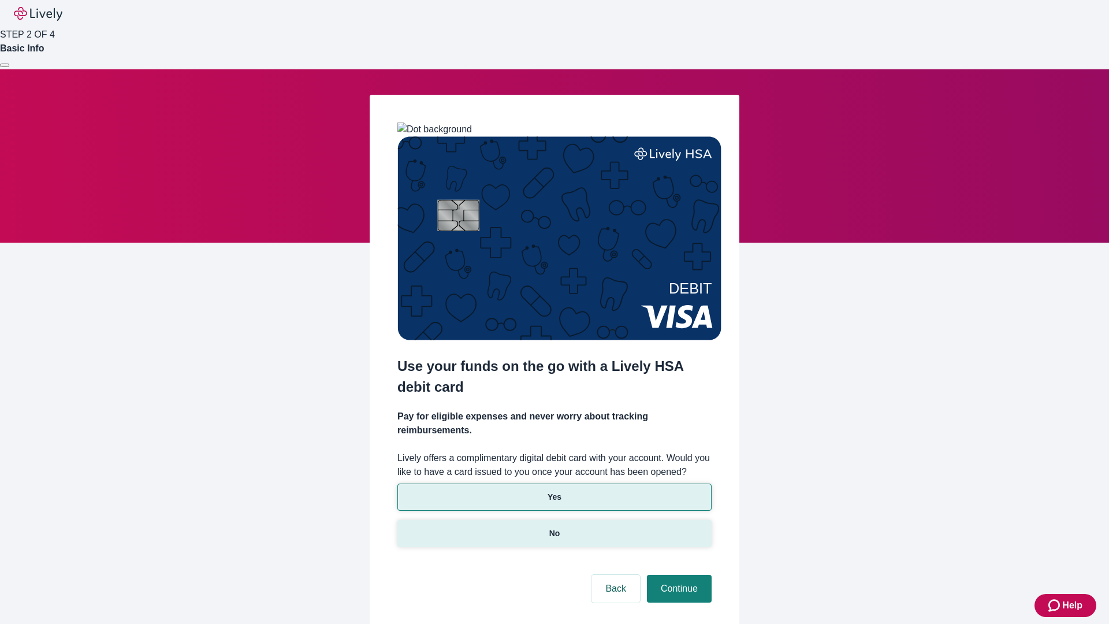 This screenshot has height=624, width=1109. What do you see at coordinates (555, 424) in the screenshot?
I see `h4: Pay for eligible expenses and never worry about tracking reimbursements.` at bounding box center [555, 424].